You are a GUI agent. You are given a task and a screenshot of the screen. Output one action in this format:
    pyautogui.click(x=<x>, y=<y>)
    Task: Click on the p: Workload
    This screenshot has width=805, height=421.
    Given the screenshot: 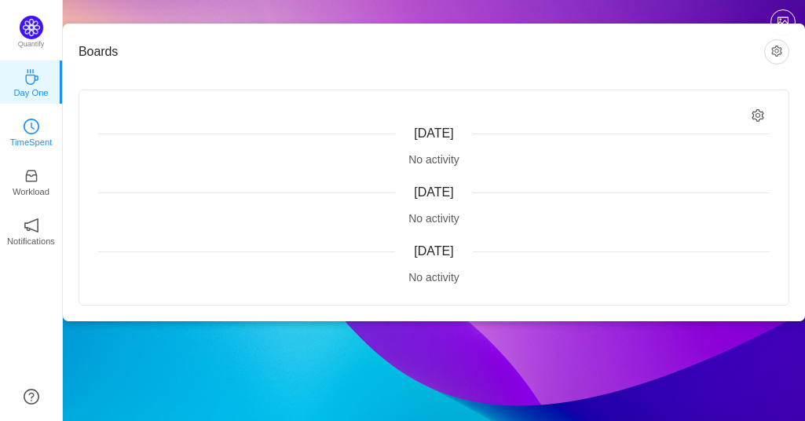 What is the action you would take?
    pyautogui.click(x=31, y=192)
    